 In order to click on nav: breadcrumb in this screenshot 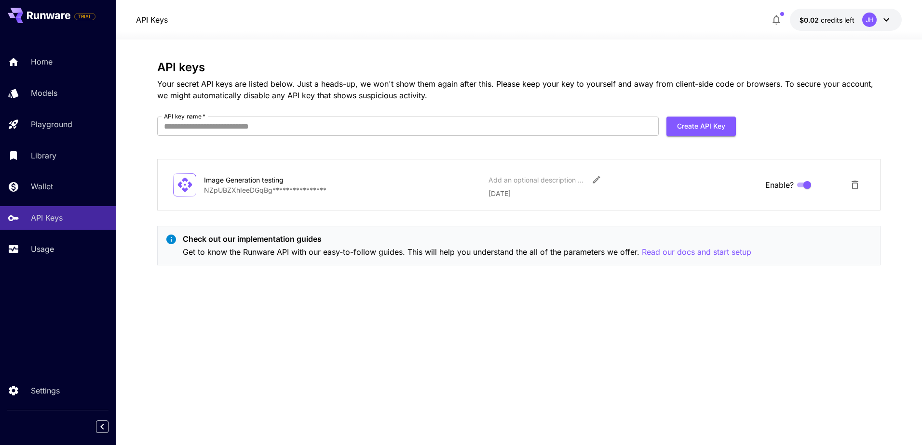, I will do `click(152, 20)`.